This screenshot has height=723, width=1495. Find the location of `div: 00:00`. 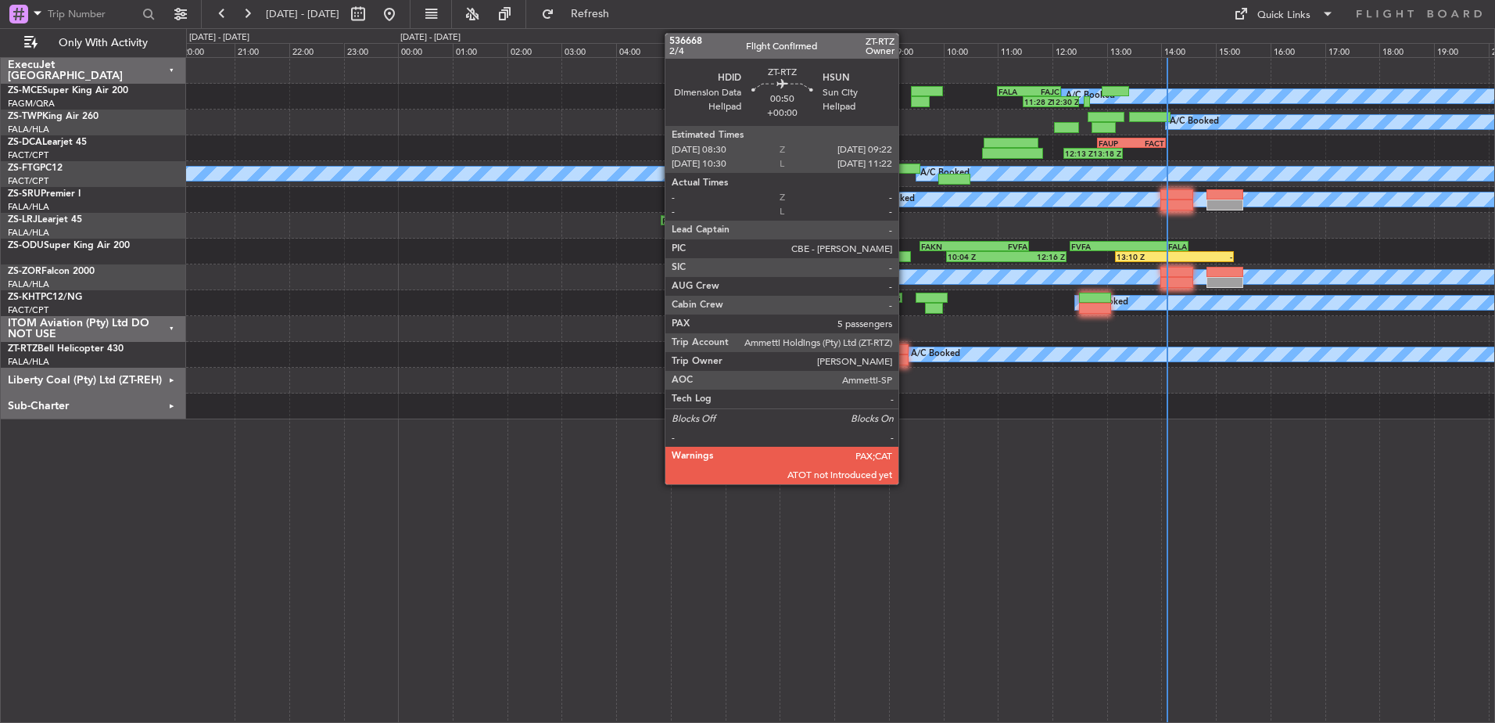

div: 00:00 is located at coordinates (425, 50).